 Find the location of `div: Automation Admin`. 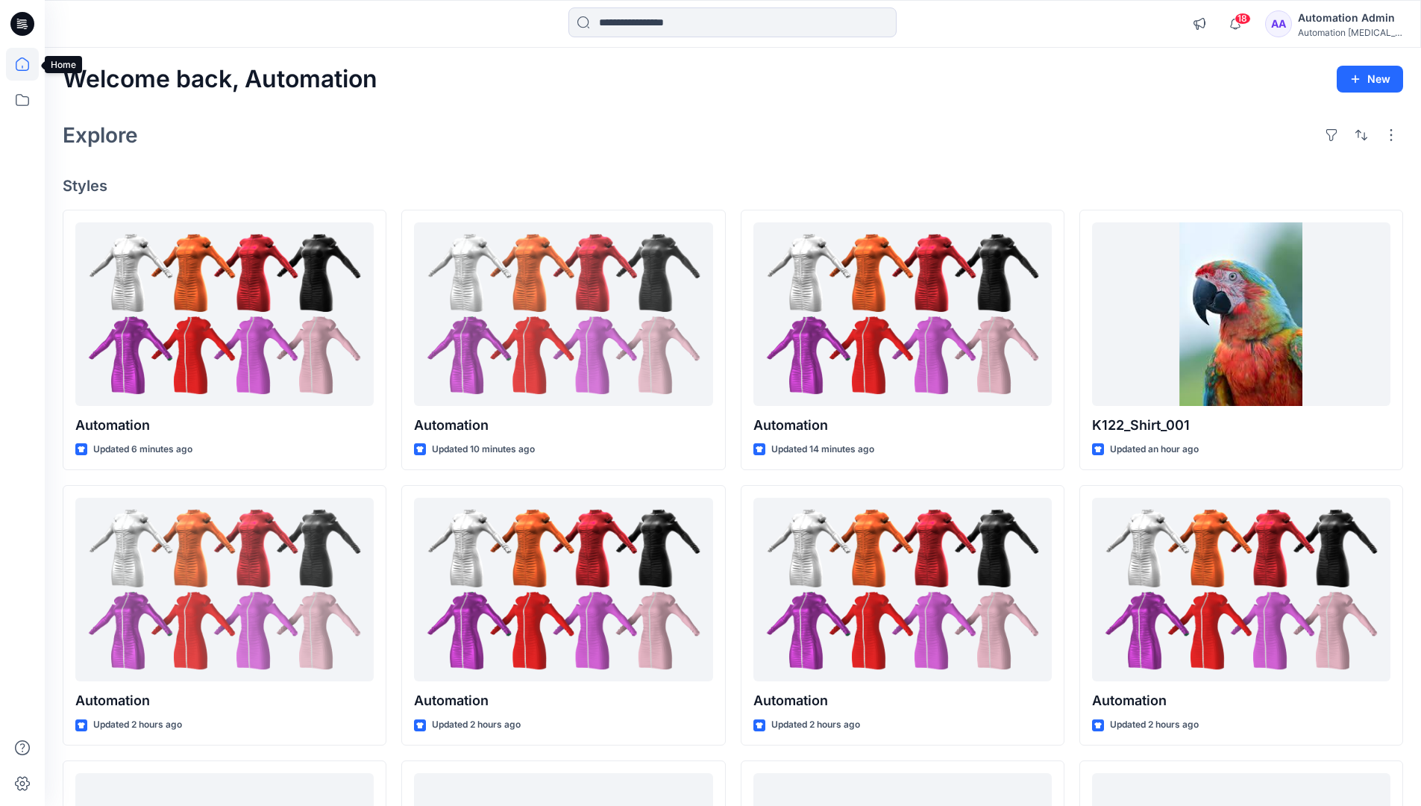

div: Automation Admin is located at coordinates (1350, 18).